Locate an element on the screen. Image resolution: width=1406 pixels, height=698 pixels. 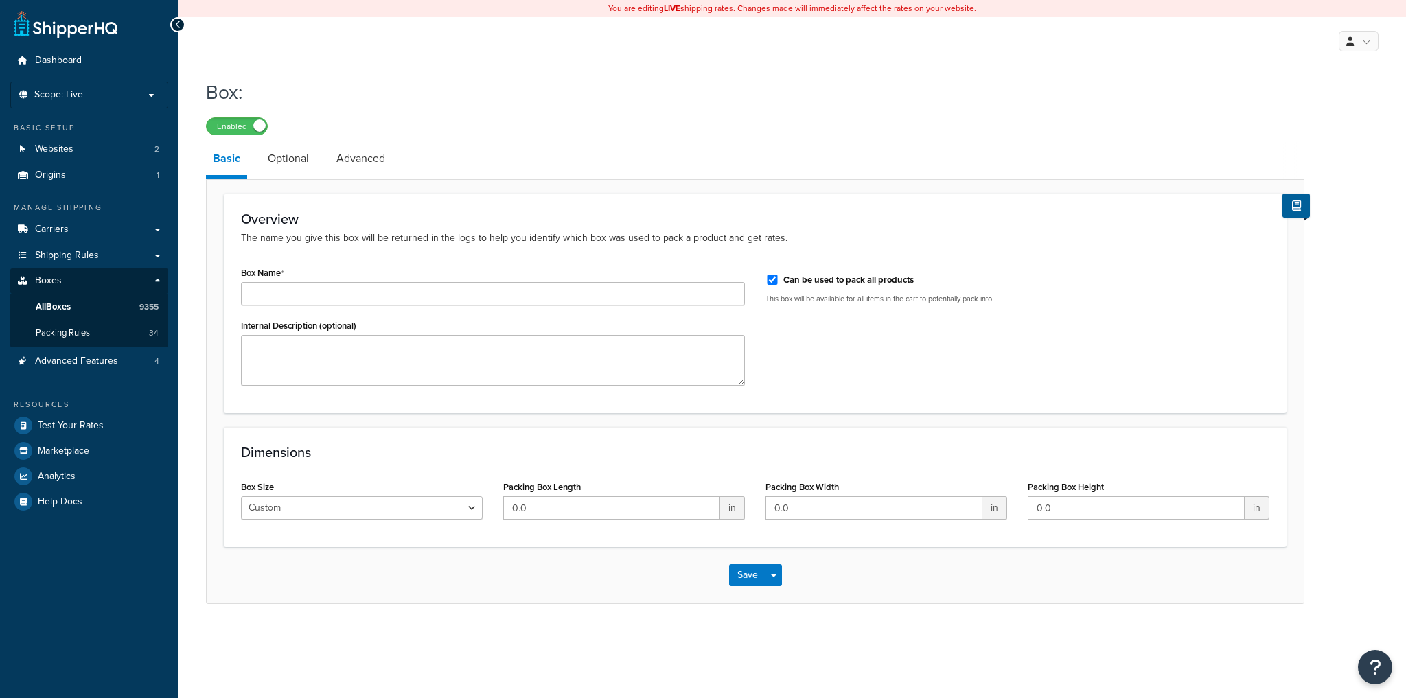
span: 2 is located at coordinates (157, 149).